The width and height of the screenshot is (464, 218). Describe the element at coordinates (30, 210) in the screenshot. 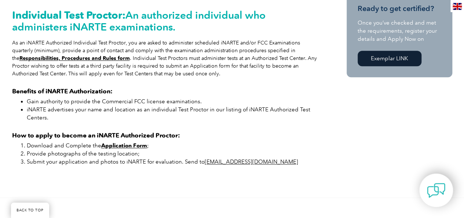

I see `a: BACK TO TOP` at that location.